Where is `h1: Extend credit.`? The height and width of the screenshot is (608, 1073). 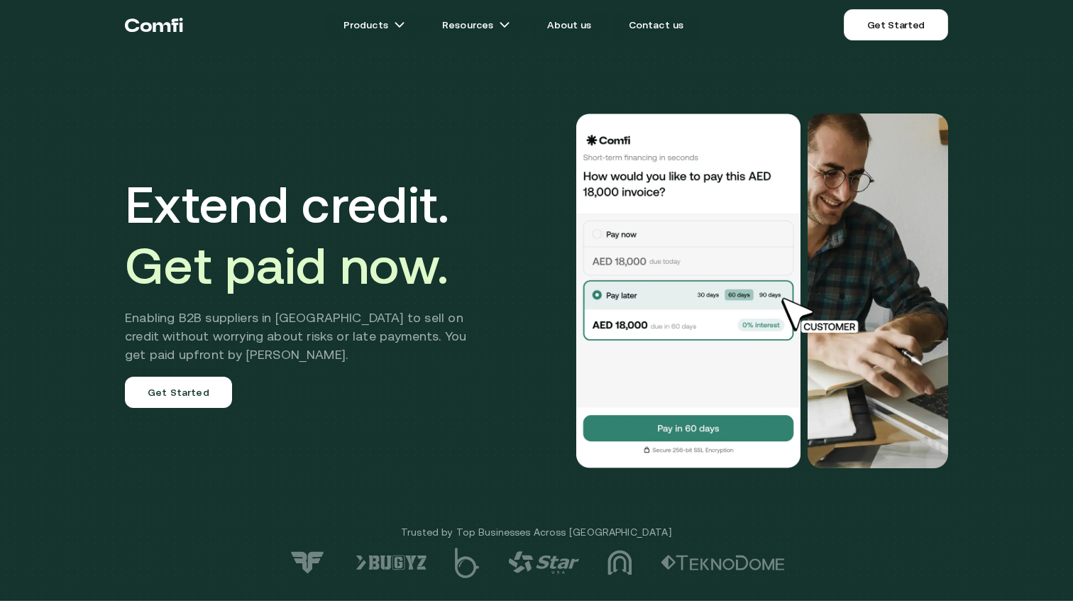
h1: Extend credit. is located at coordinates (306, 235).